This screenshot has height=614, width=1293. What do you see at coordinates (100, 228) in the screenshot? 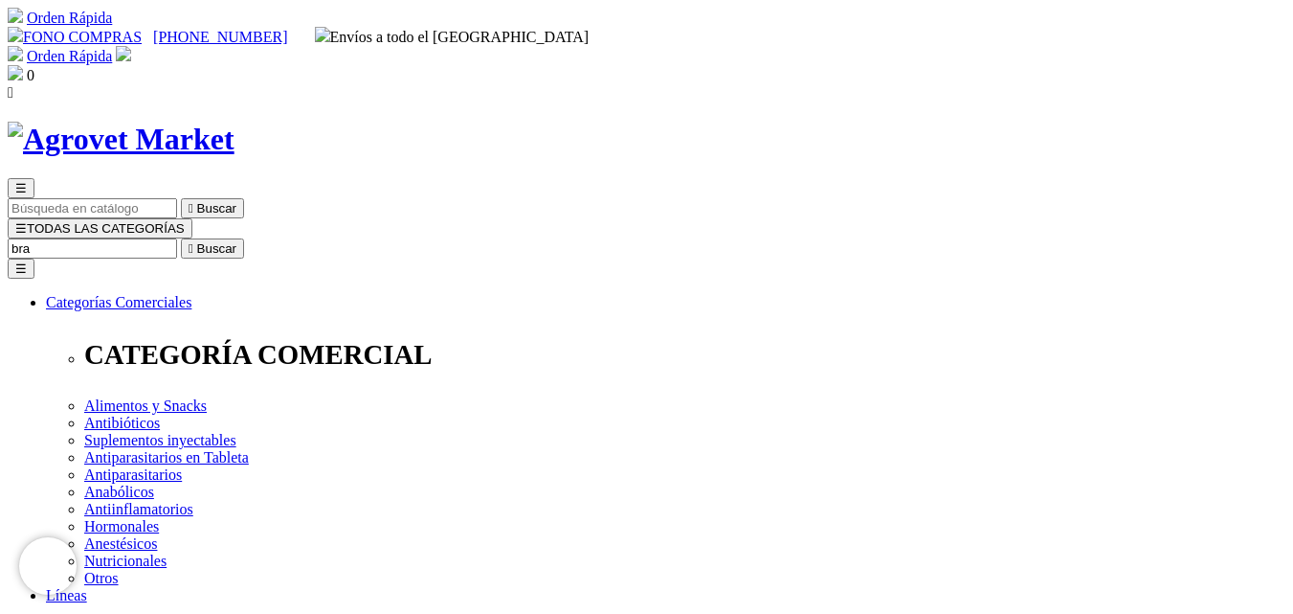
I see `button: ☰TODAS LAS CATEGORÍAS` at bounding box center [100, 228].